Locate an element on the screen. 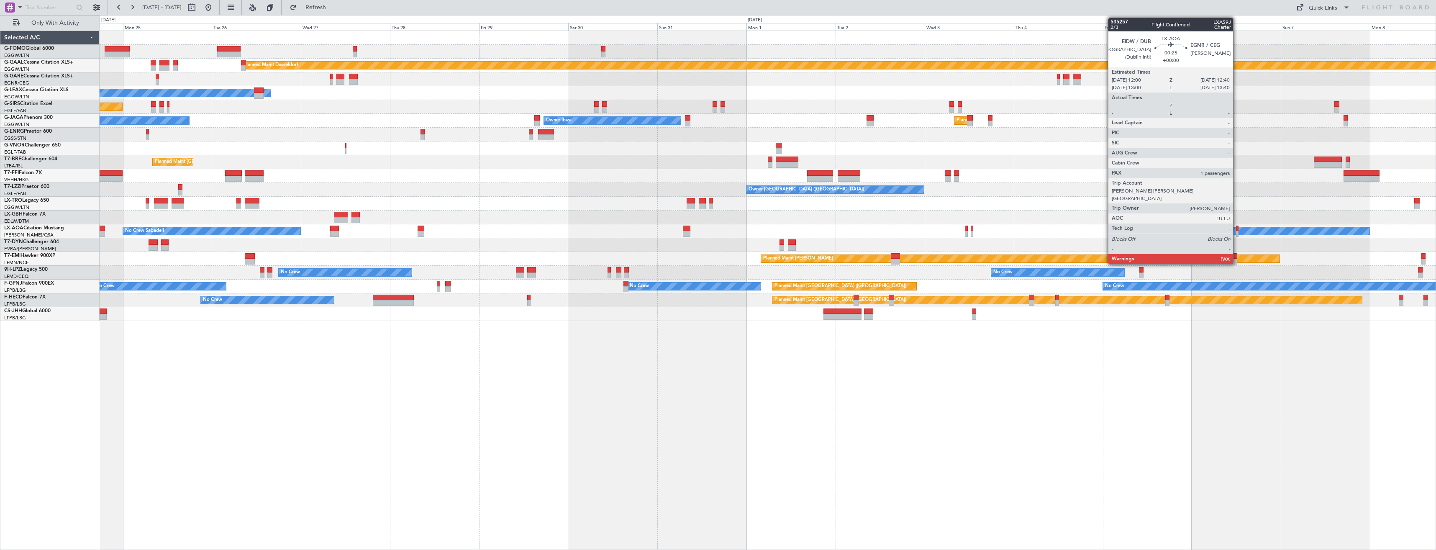  span: T7-FFI is located at coordinates (11, 173).